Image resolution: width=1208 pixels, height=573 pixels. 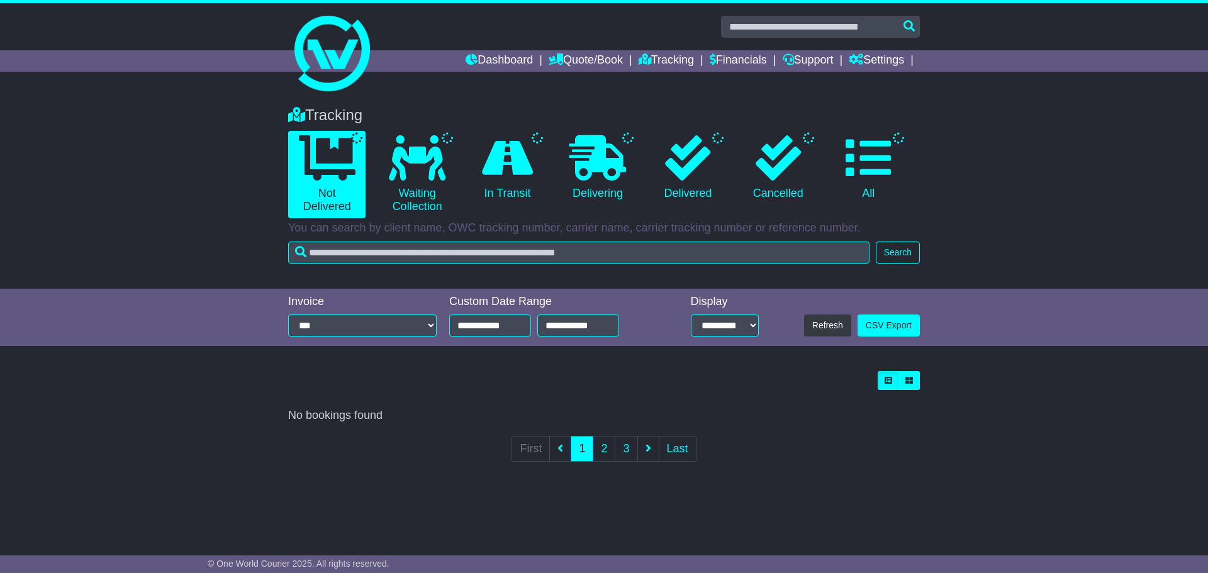 What do you see at coordinates (666, 61) in the screenshot?
I see `a: Tracking` at bounding box center [666, 61].